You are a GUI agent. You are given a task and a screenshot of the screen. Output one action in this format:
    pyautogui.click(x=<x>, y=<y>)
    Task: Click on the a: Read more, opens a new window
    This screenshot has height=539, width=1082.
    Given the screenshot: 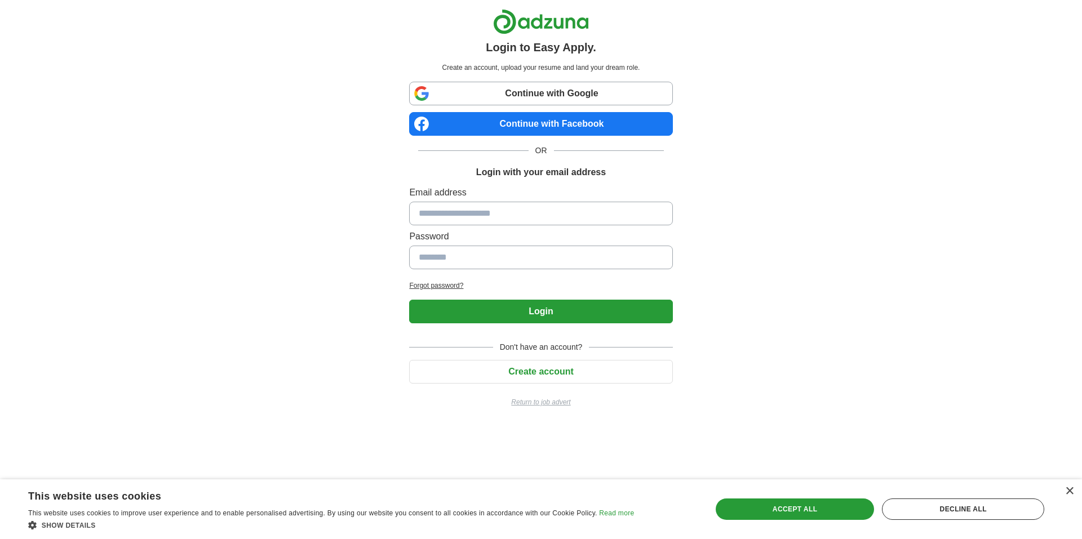 What is the action you would take?
    pyautogui.click(x=616, y=513)
    